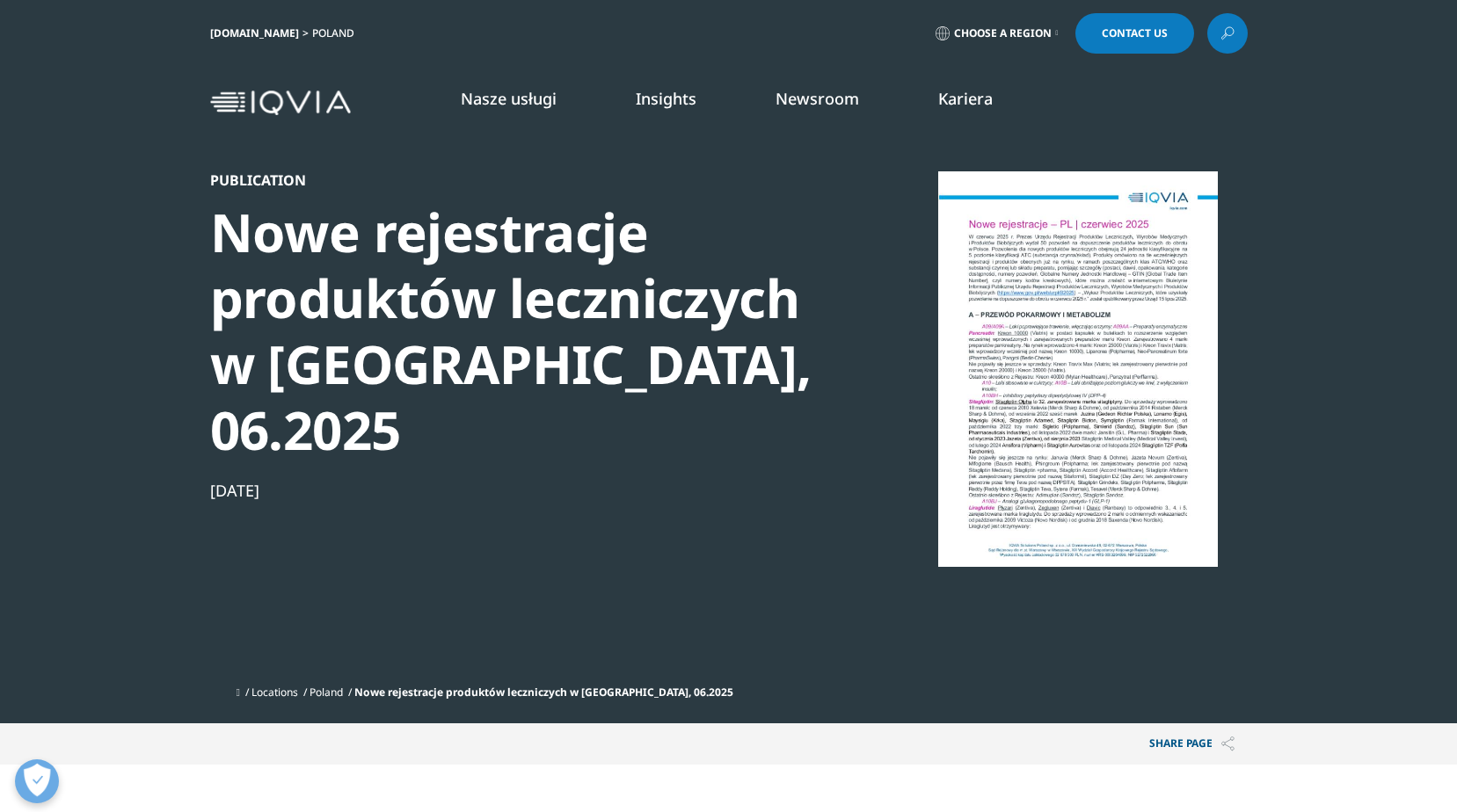 This screenshot has width=1457, height=812. What do you see at coordinates (1135, 33) in the screenshot?
I see `a: Contact Us` at bounding box center [1135, 33].